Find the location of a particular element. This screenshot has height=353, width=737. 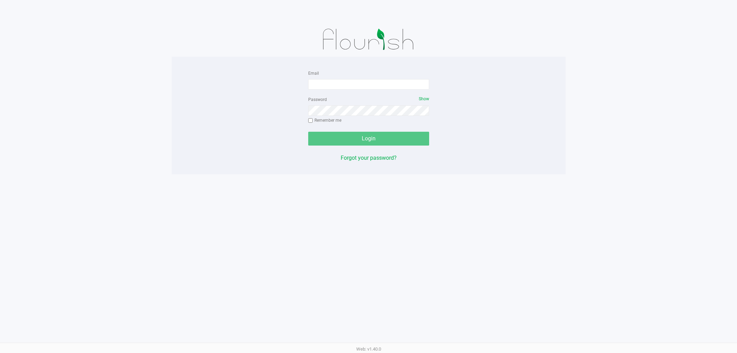

input: Remember me is located at coordinates (311, 121).